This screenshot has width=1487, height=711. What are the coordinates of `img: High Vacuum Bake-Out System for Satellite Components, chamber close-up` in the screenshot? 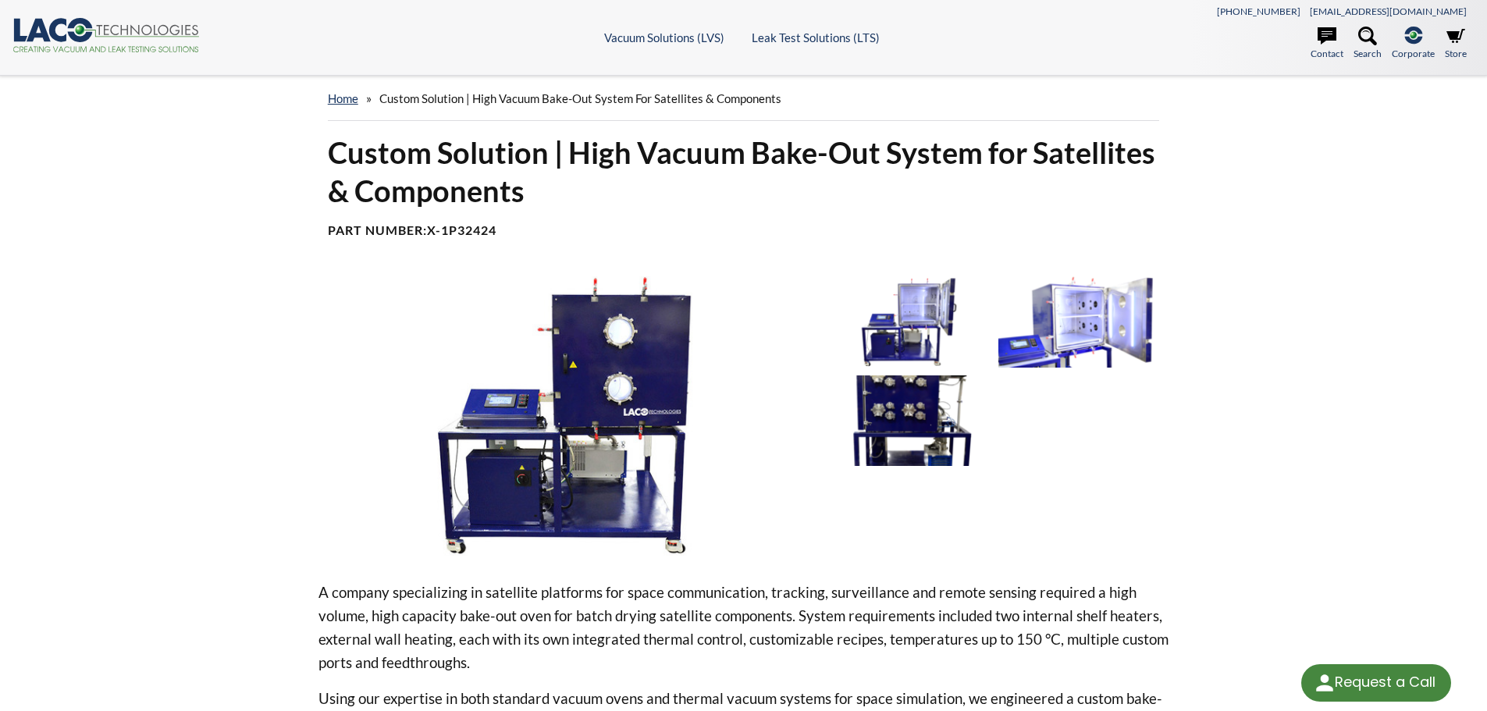 It's located at (1079, 322).